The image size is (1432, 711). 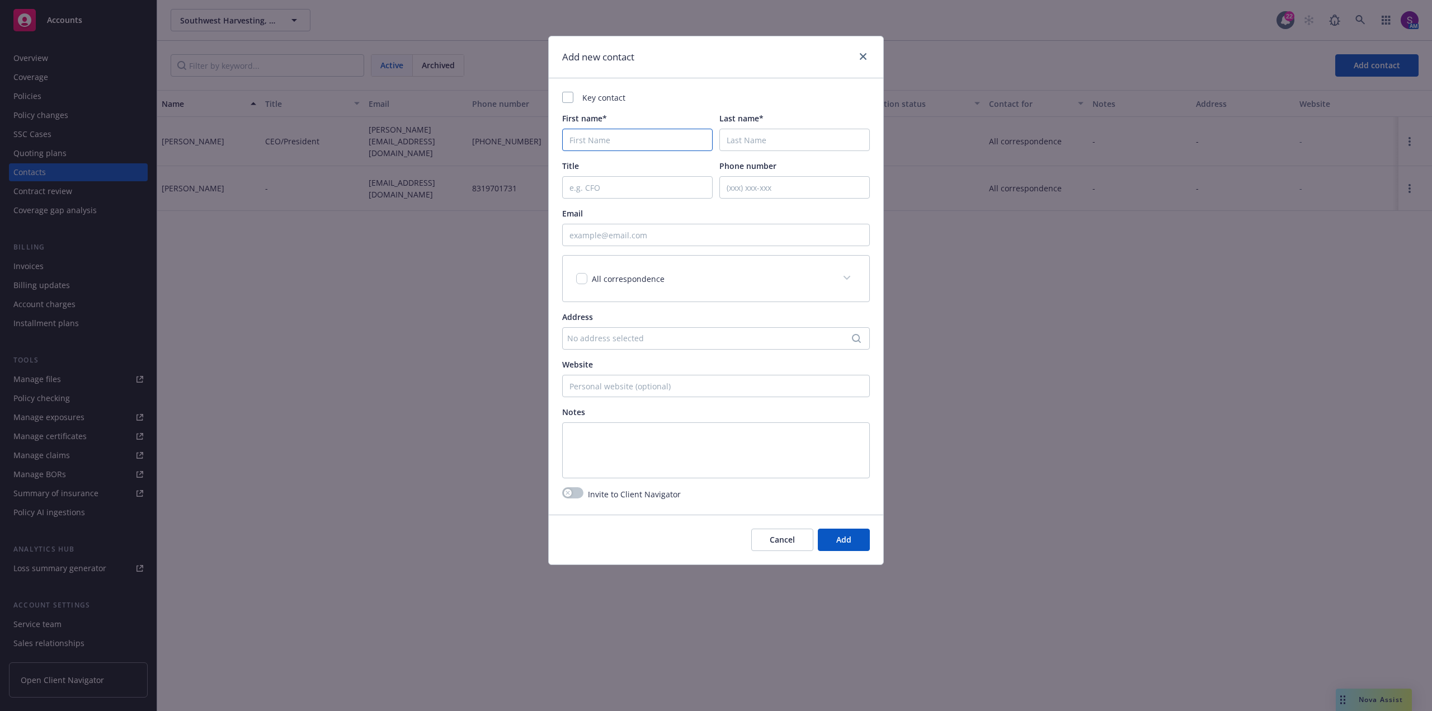 What do you see at coordinates (857, 338) in the screenshot?
I see `svg: Search` at bounding box center [857, 338].